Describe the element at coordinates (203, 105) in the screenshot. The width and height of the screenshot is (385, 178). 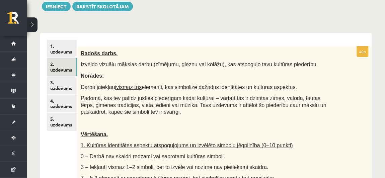
I see `span: Padomā, kas tev palīdz justies piederīgam kādai kultūrai – varbūt tās ir dzimtas zīmes, valoda, t...` at that location.